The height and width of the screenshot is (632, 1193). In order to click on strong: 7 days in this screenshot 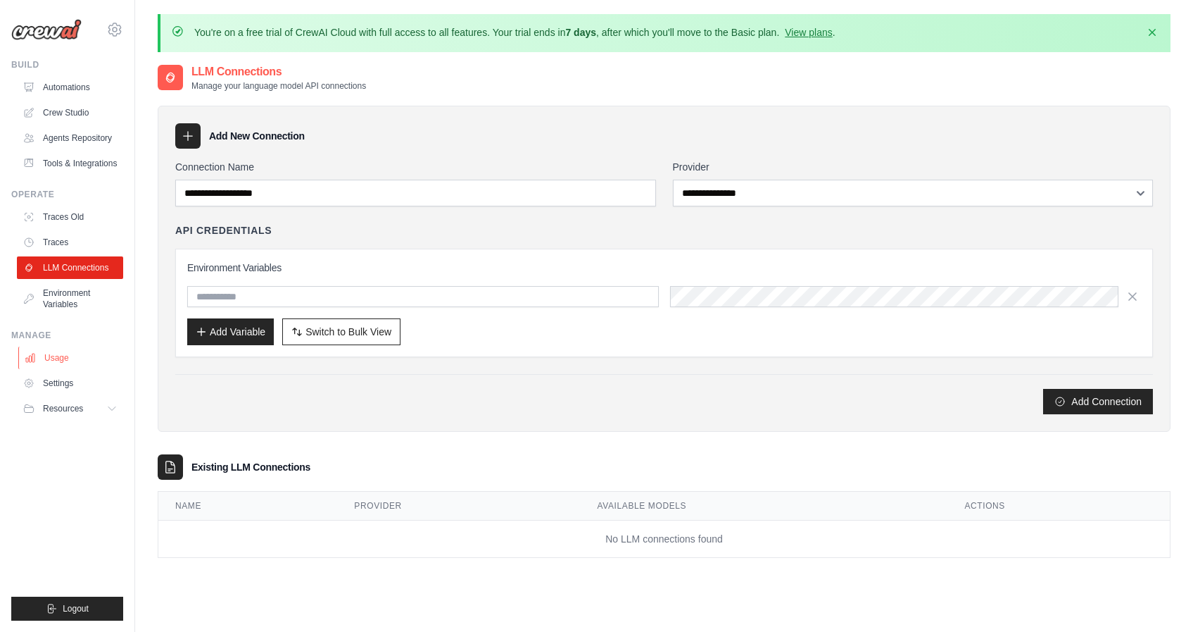, I will do `click(581, 32)`.